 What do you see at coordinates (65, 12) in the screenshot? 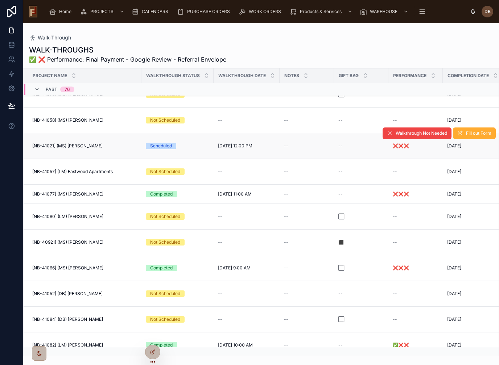
I see `span: Home` at bounding box center [65, 12].